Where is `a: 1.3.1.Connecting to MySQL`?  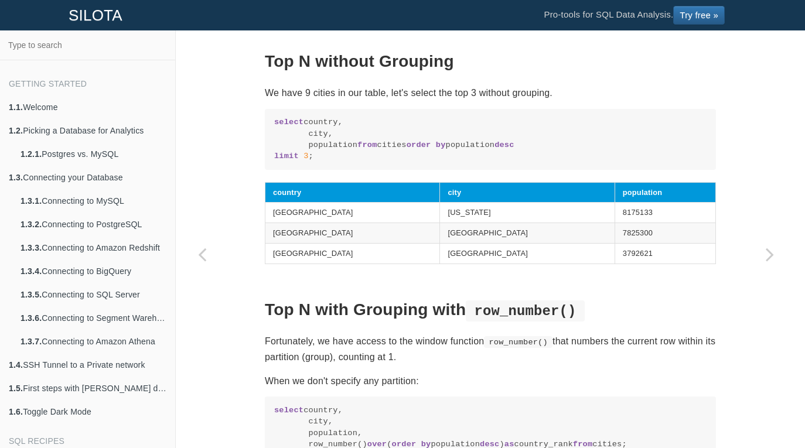 a: 1.3.1.Connecting to MySQL is located at coordinates (93, 201).